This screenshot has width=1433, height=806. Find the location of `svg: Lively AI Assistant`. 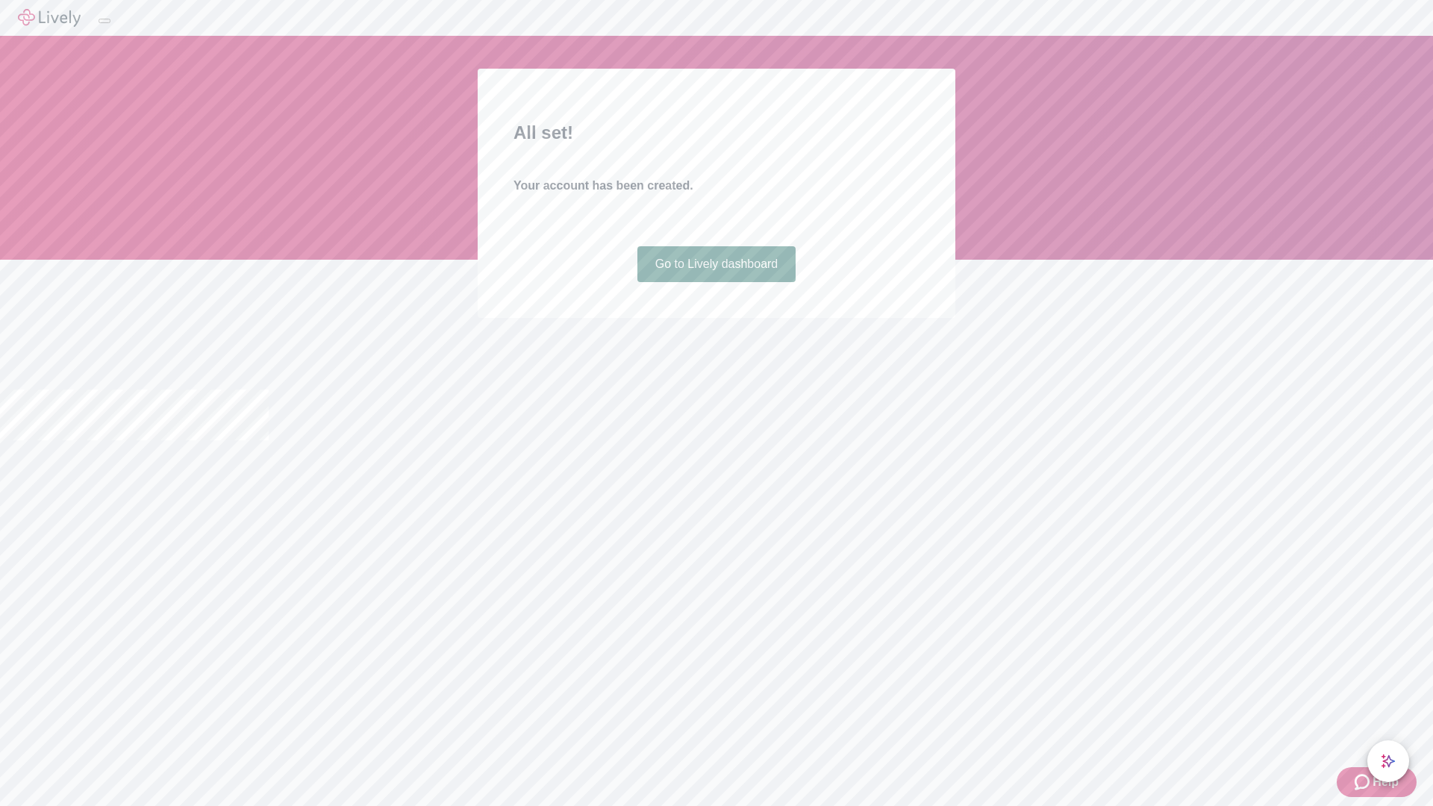

svg: Lively AI Assistant is located at coordinates (1388, 761).